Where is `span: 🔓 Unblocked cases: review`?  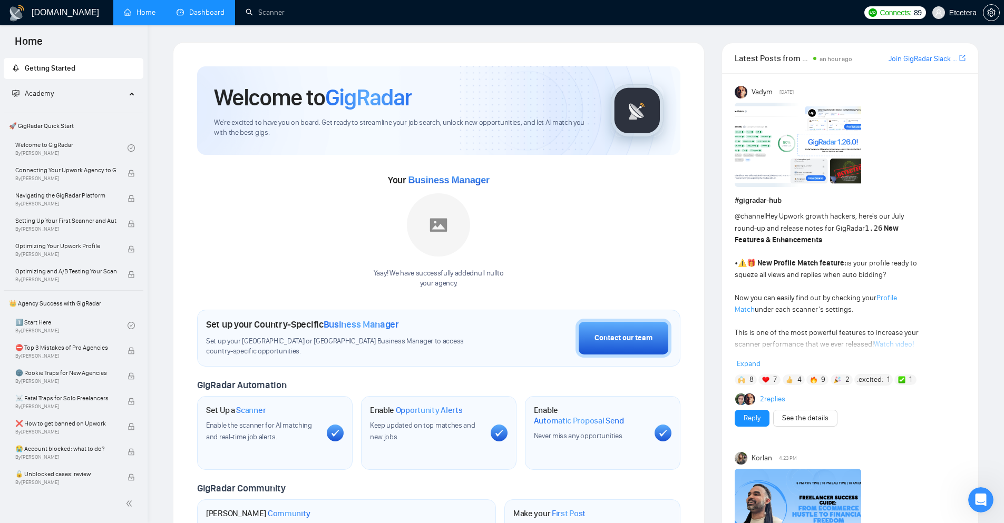 span: 🔓 Unblocked cases: review is located at coordinates (66, 474).